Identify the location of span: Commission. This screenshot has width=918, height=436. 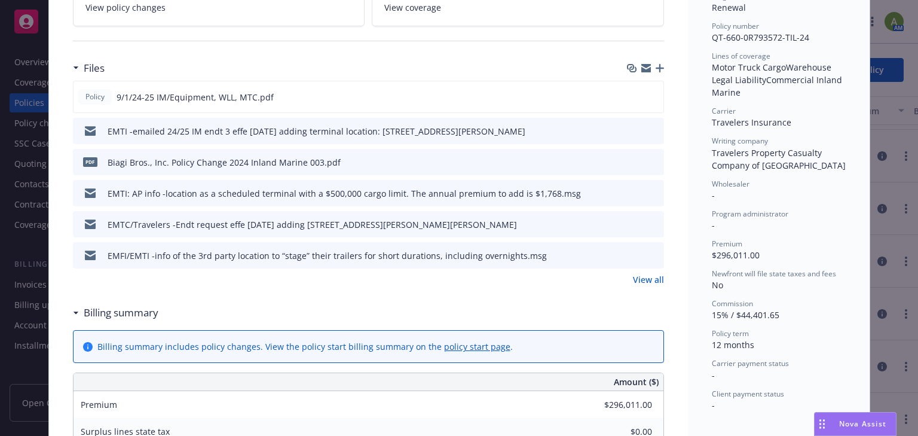
(732, 303).